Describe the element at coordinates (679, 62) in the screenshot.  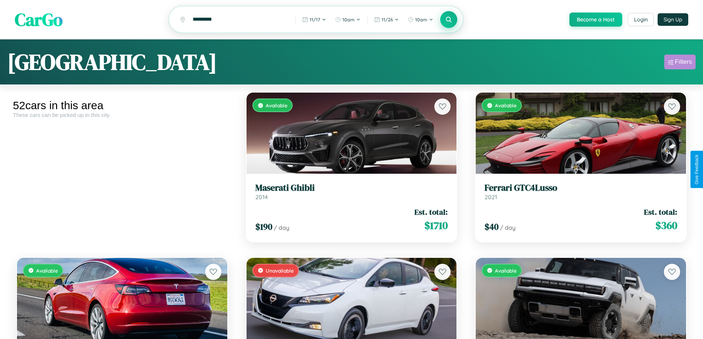
I see `button: Filters` at that location.